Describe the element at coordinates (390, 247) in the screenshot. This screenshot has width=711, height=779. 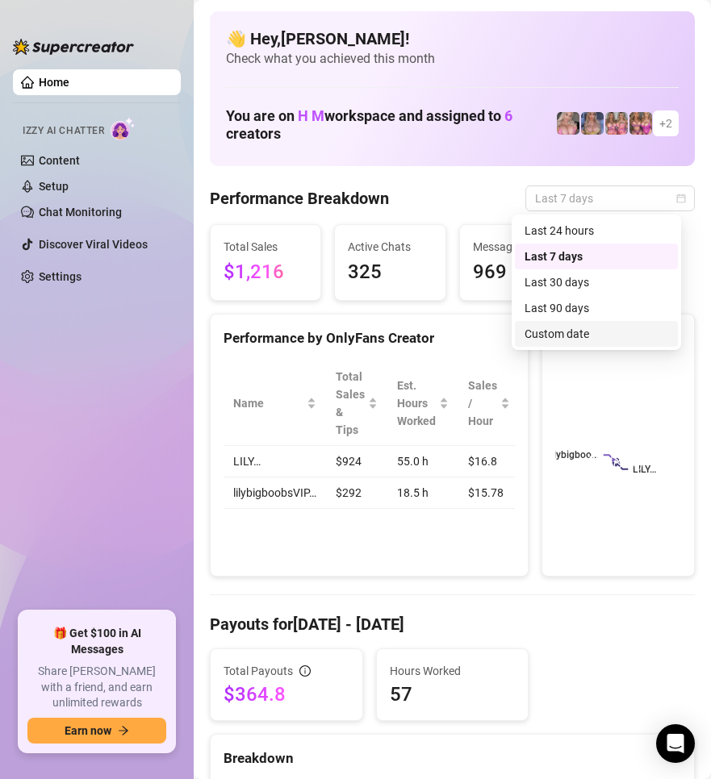
I see `span: Active Chats` at that location.